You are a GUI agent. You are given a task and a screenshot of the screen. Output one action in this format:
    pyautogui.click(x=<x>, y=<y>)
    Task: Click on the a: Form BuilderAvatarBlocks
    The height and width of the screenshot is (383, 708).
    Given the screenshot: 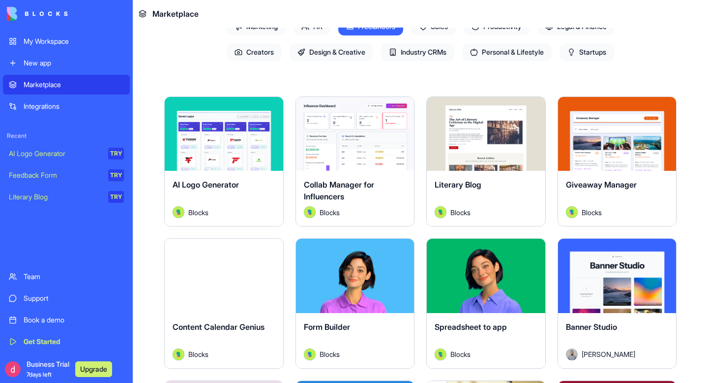 What is the action you would take?
    pyautogui.click(x=355, y=303)
    